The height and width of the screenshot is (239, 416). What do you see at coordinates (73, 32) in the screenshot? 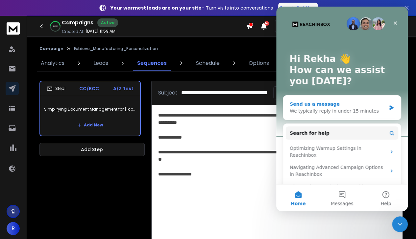
I see `p: Created At:` at bounding box center [73, 32].